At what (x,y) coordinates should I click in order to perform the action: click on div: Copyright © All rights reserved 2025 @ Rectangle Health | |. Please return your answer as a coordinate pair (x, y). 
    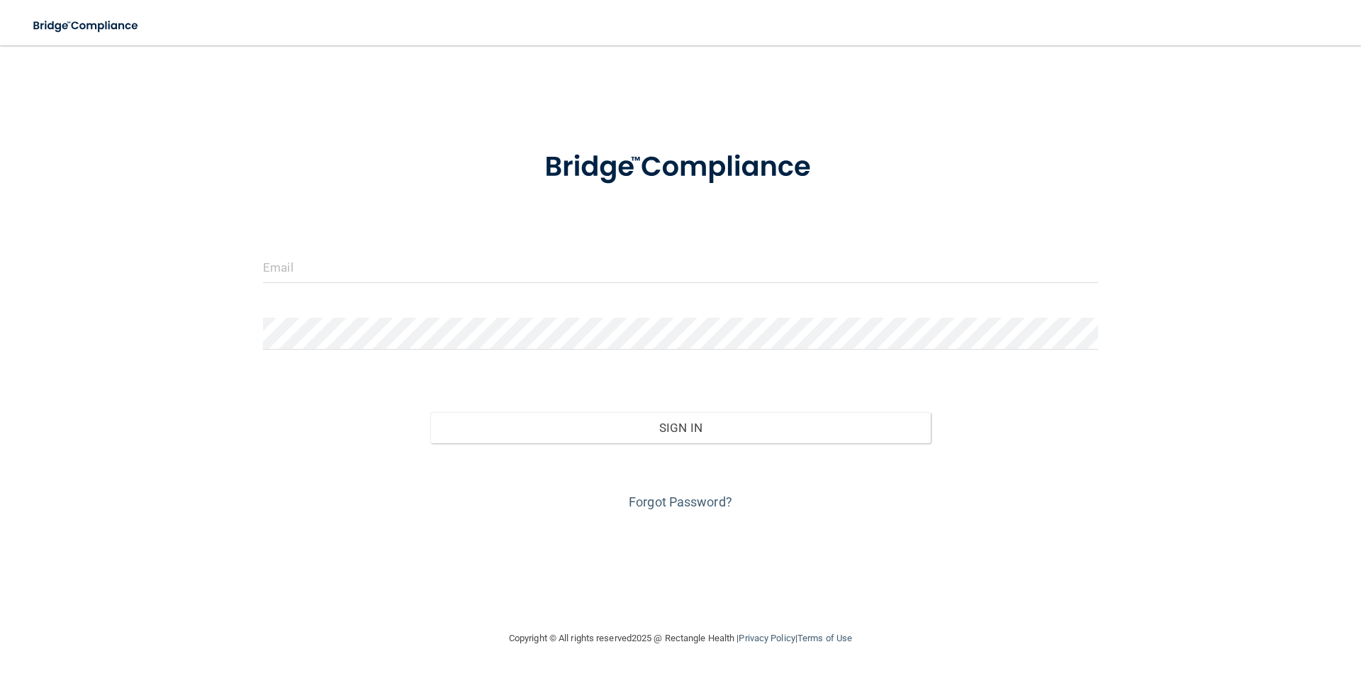
    Looking at the image, I should click on (681, 638).